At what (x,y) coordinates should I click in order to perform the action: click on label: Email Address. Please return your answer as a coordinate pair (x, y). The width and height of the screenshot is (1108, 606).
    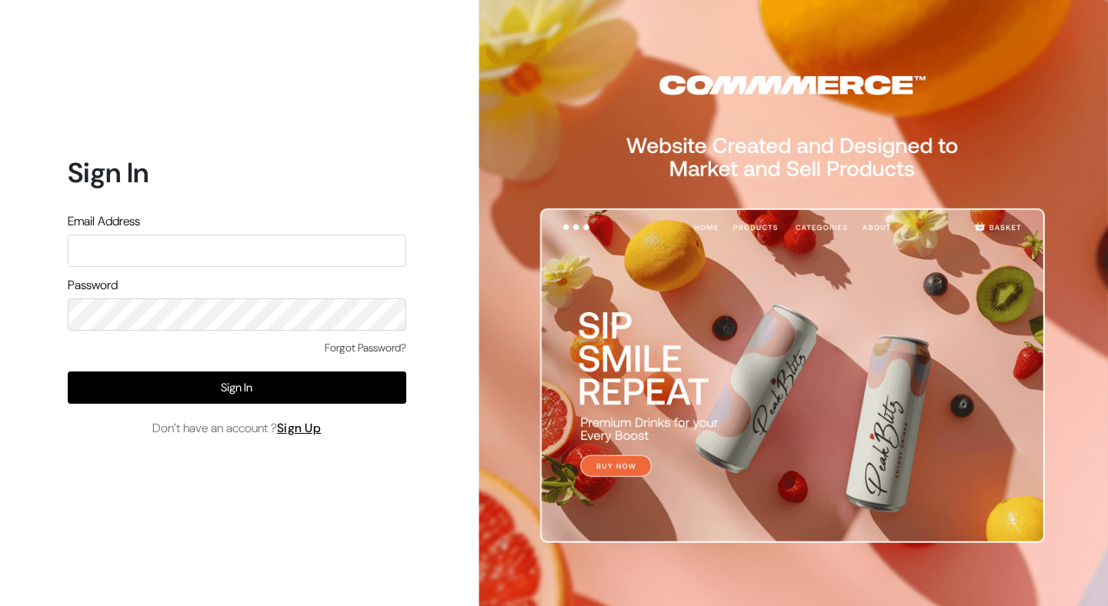
    Looking at the image, I should click on (104, 222).